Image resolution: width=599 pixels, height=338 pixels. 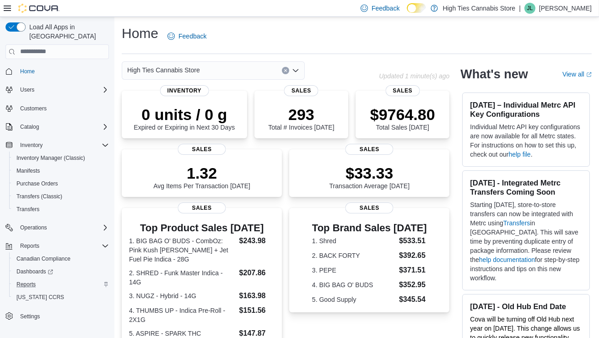 What do you see at coordinates (31, 145) in the screenshot?
I see `button: Inventory` at bounding box center [31, 145].